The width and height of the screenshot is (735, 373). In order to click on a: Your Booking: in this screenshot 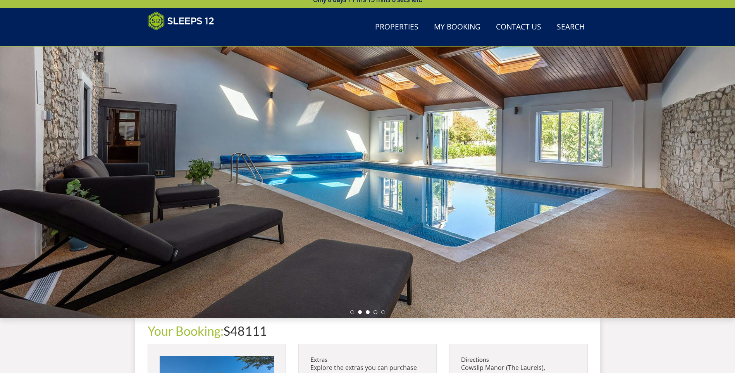, I will do `click(186, 330)`.